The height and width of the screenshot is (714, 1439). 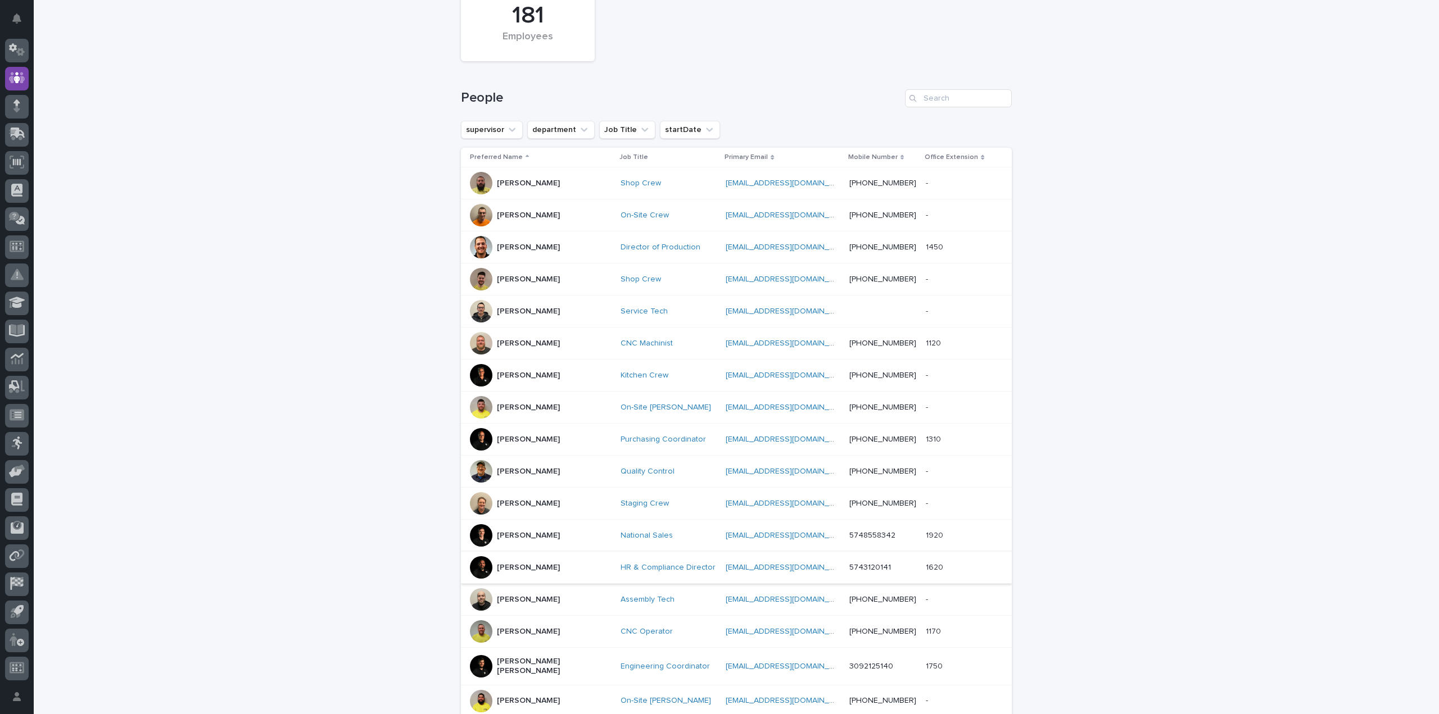 What do you see at coordinates (646, 343) in the screenshot?
I see `a: CNC Machinist` at bounding box center [646, 343].